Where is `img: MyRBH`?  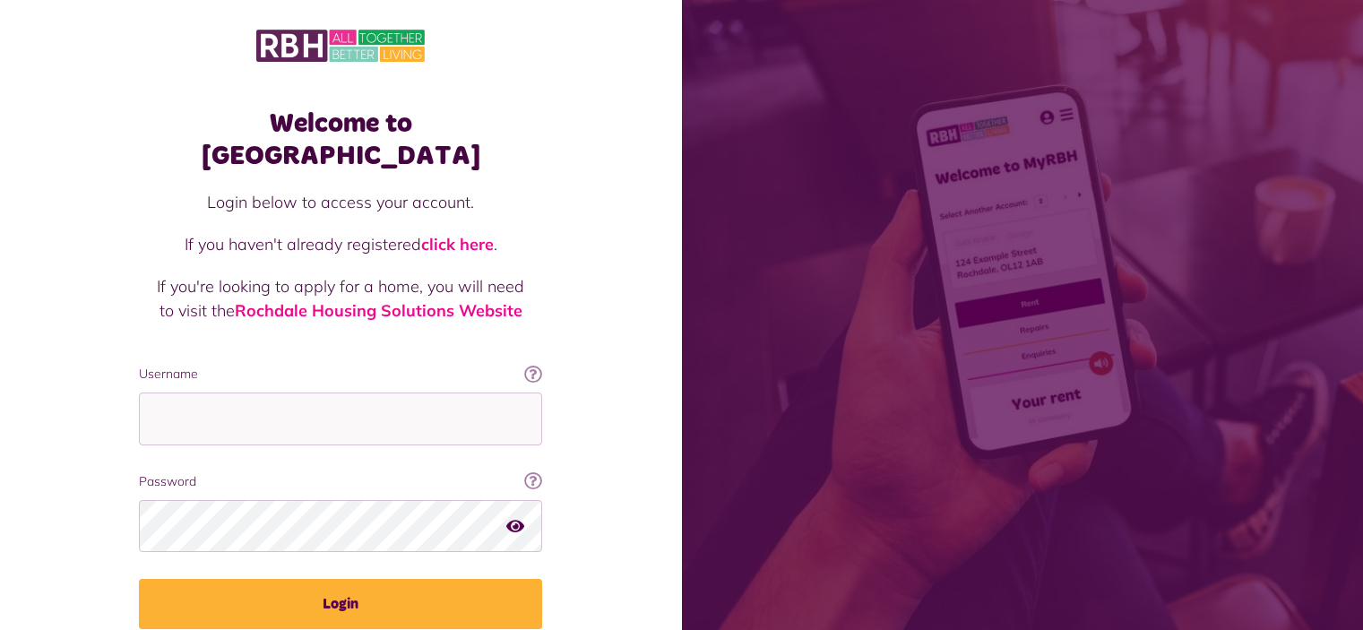
img: MyRBH is located at coordinates (340, 46).